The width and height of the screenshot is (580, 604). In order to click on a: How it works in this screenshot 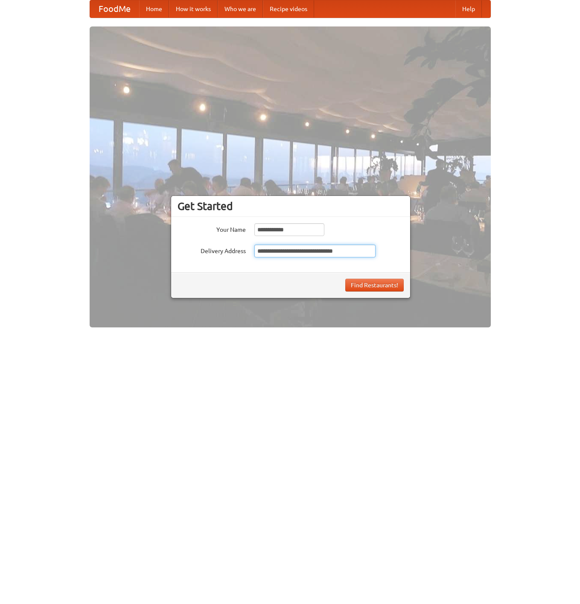, I will do `click(193, 9)`.